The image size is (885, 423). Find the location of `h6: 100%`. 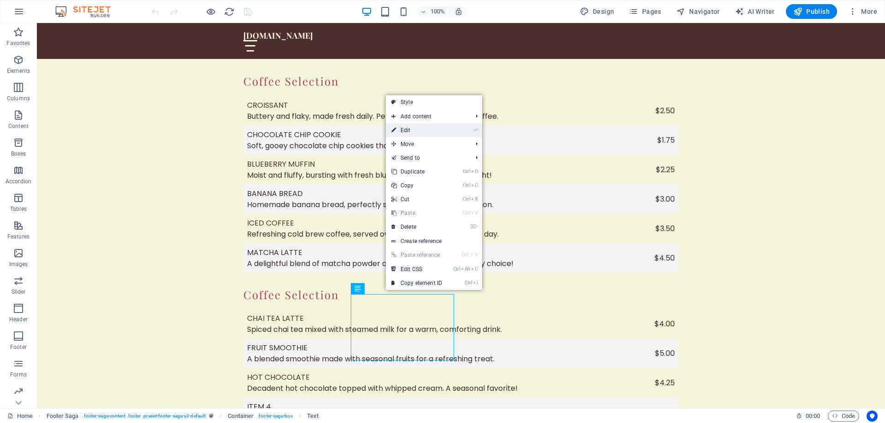

h6: 100% is located at coordinates (438, 12).